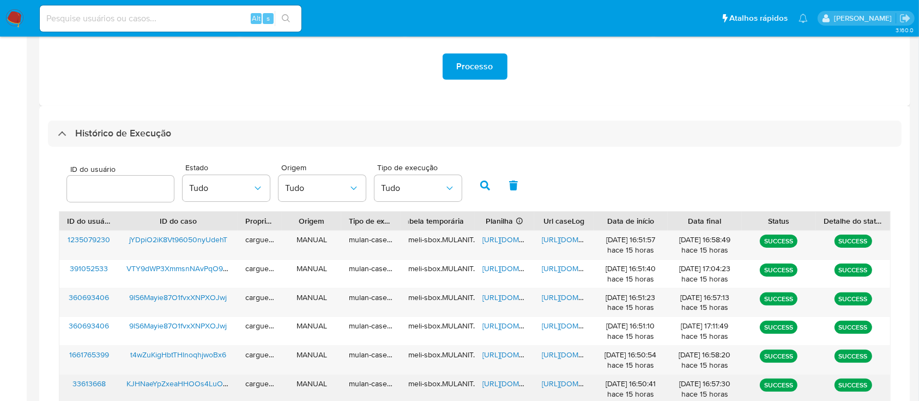  Describe the element at coordinates (904, 30) in the screenshot. I see `span: 3.160.0` at that location.